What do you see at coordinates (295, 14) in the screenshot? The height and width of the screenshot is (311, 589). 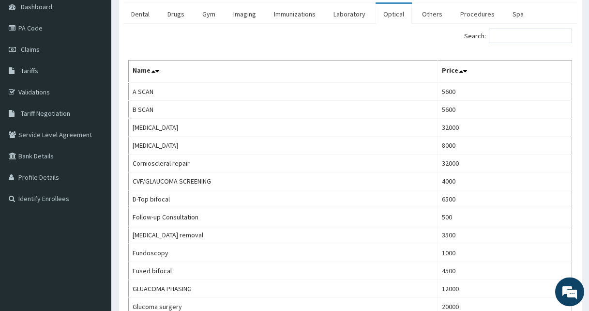 I see `a: Immunizations` at bounding box center [295, 14].